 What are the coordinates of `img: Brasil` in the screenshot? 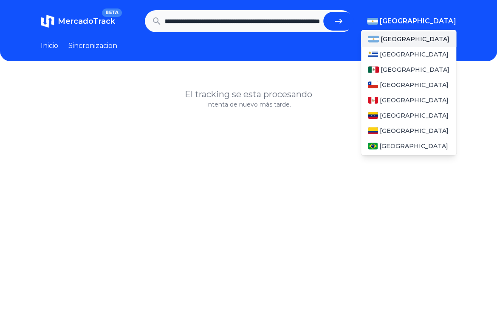 It's located at (372, 146).